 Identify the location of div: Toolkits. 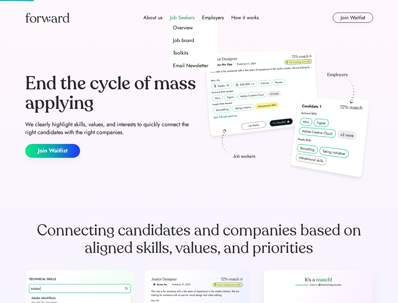
(181, 53).